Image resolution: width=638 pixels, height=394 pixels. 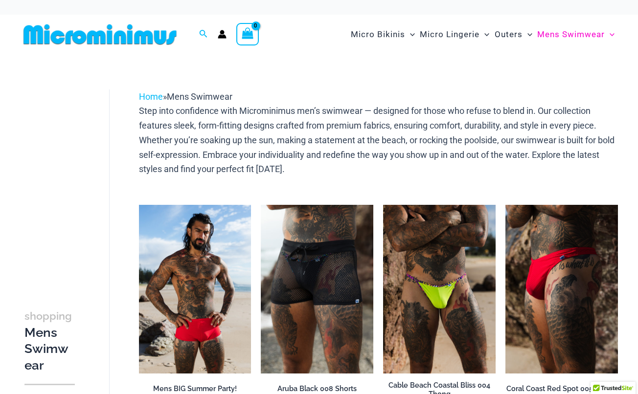 What do you see at coordinates (100, 34) in the screenshot?
I see `img: MM SHOP LOGO FLAT` at bounding box center [100, 34].